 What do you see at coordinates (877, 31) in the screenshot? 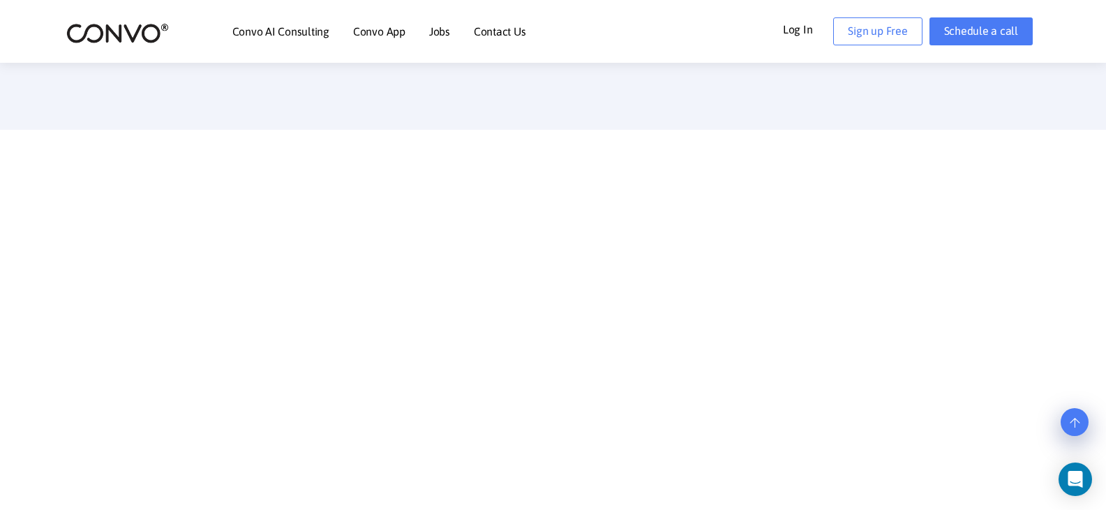
I see `a: Sign up Free` at bounding box center [877, 31].